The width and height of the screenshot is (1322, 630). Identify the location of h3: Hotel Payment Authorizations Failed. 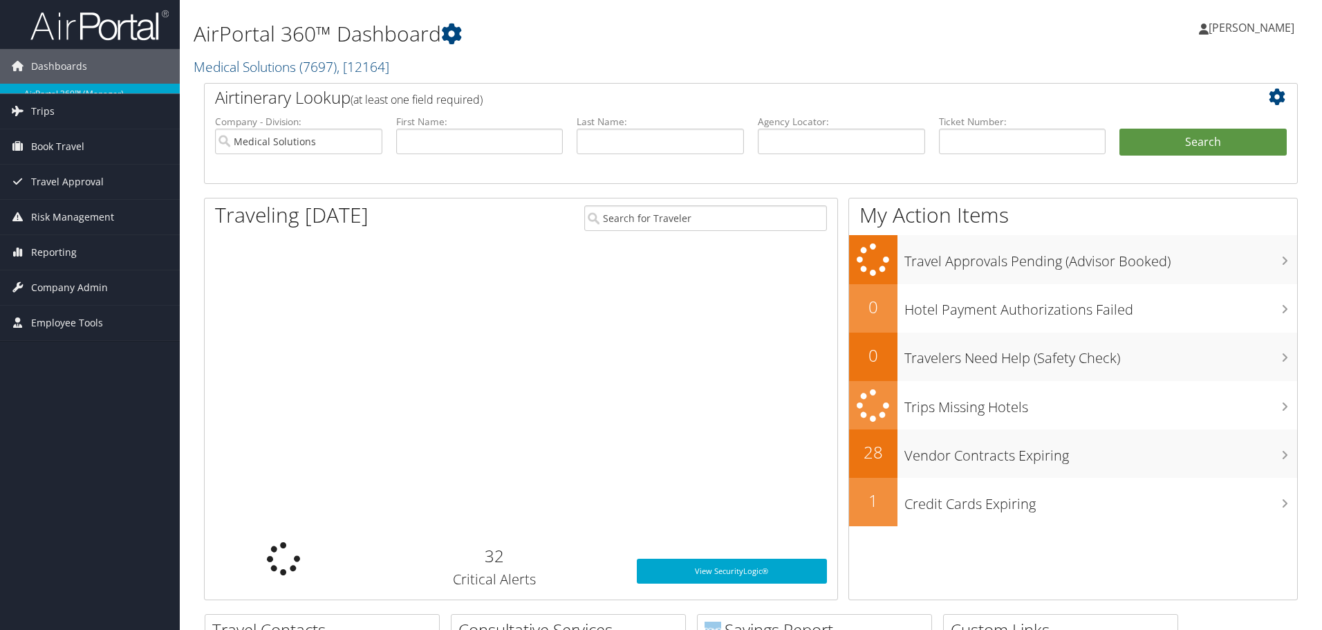
(1100, 306).